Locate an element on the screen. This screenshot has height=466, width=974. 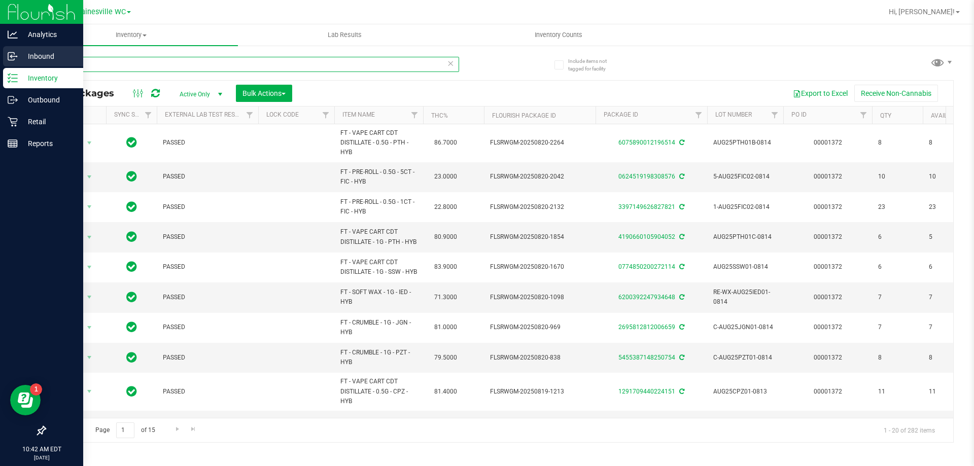
span: Inventory Counts is located at coordinates (558, 35).